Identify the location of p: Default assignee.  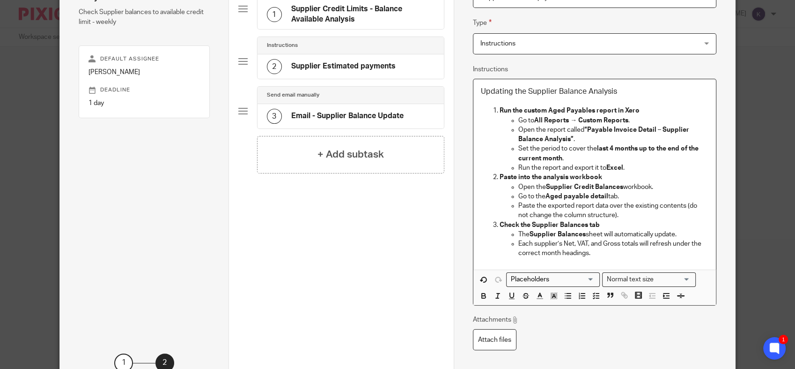
(144, 59).